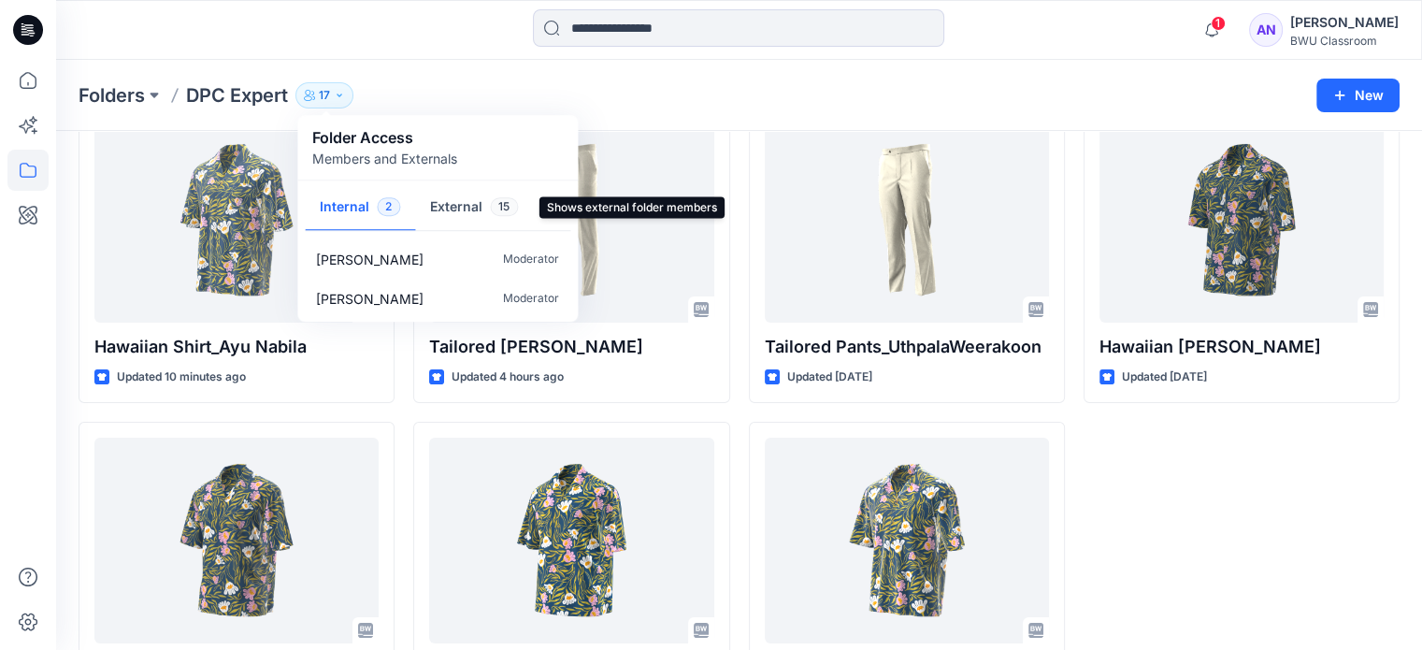  I want to click on p: Folder Access, so click(384, 137).